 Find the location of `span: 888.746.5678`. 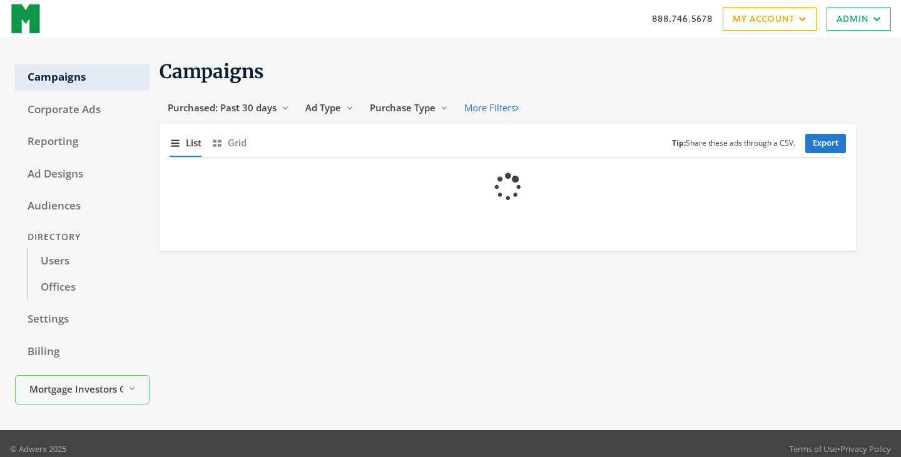

span: 888.746.5678 is located at coordinates (682, 18).